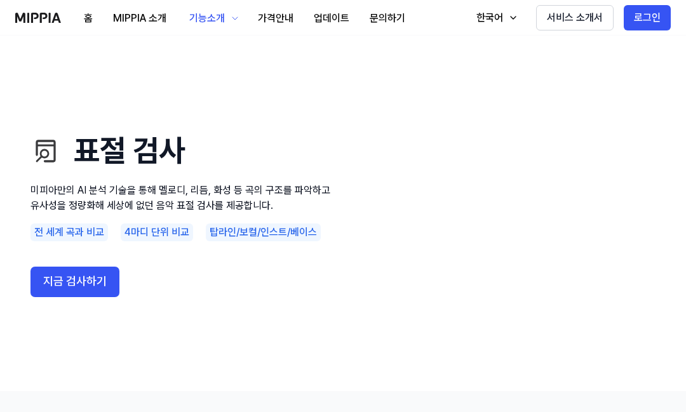  Describe the element at coordinates (75, 282) in the screenshot. I see `button: 지금 검사하기` at that location.